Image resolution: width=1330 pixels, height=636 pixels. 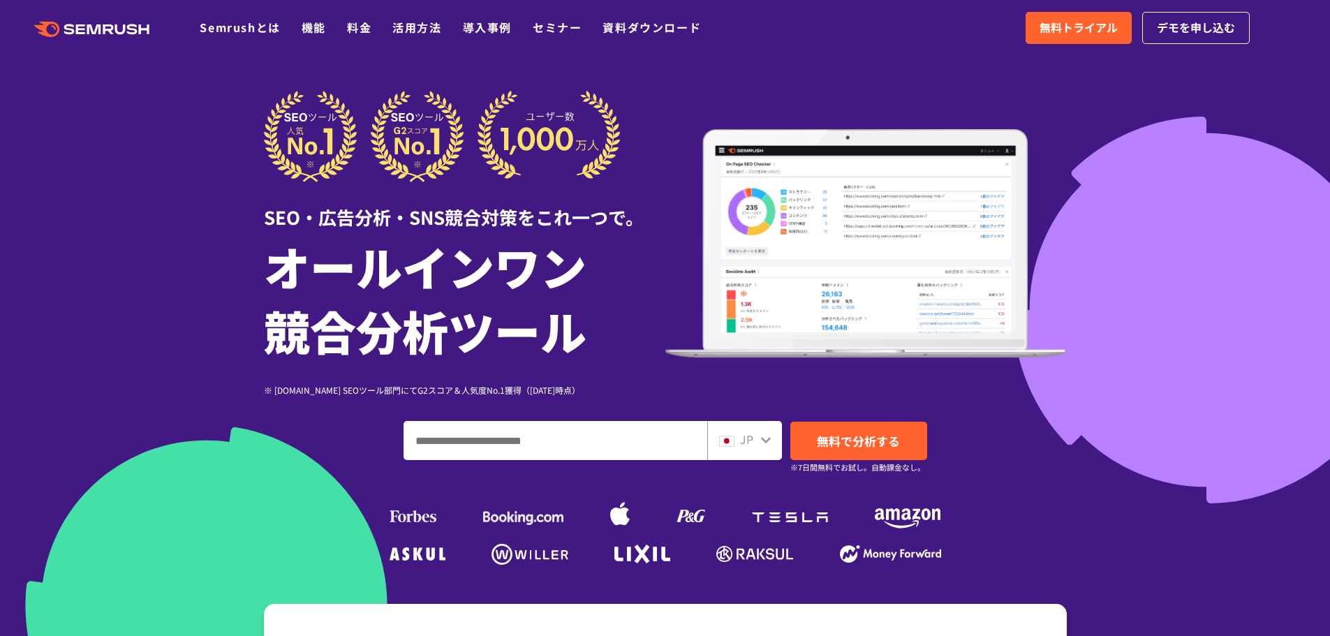 What do you see at coordinates (359, 27) in the screenshot?
I see `a: 料金` at bounding box center [359, 27].